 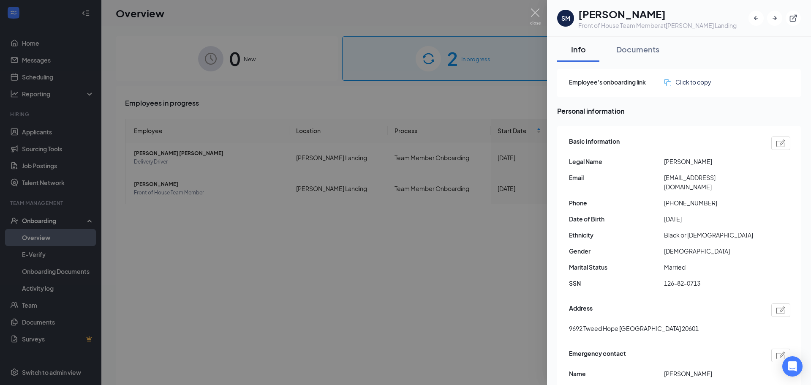 What do you see at coordinates (597, 355) in the screenshot?
I see `span: Emergency contact` at bounding box center [597, 355].